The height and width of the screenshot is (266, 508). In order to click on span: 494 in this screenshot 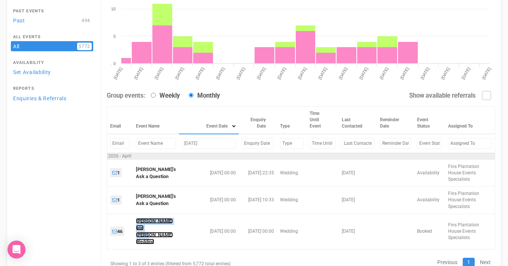, I will do `click(86, 21)`.